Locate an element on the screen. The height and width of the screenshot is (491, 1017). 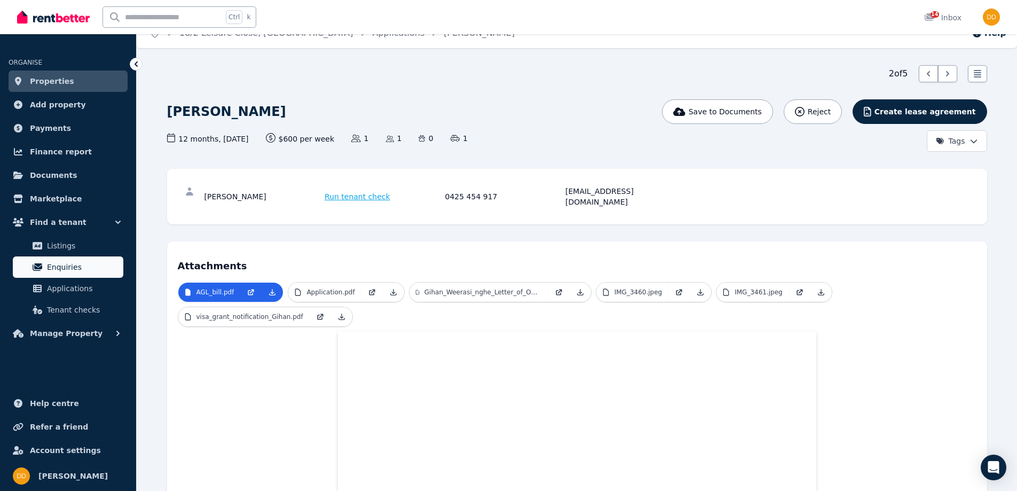
span: Applications is located at coordinates (83, 288).